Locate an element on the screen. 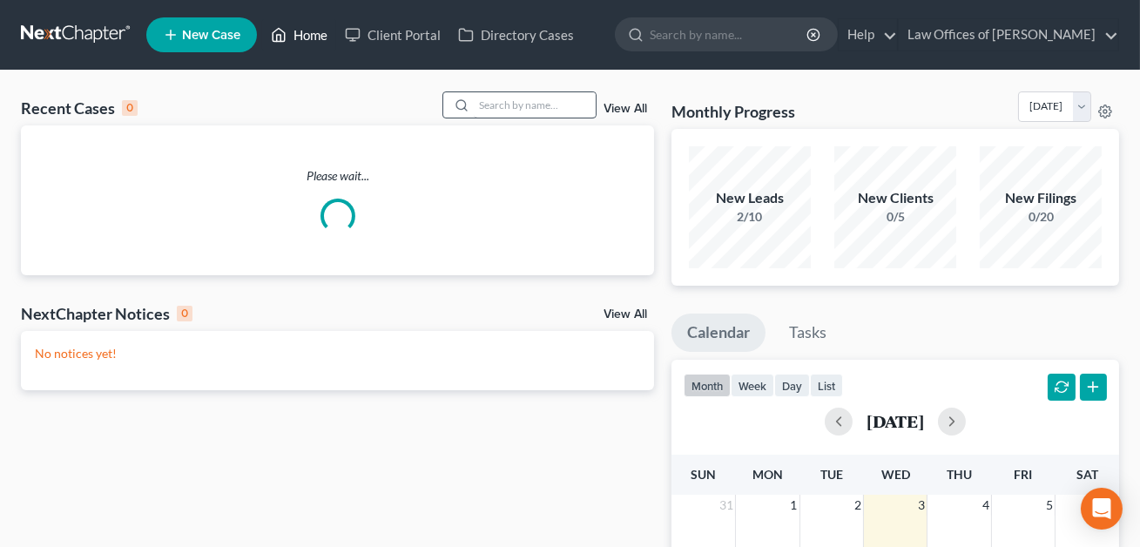 Image resolution: width=1140 pixels, height=547 pixels. span: 2 is located at coordinates (858, 505).